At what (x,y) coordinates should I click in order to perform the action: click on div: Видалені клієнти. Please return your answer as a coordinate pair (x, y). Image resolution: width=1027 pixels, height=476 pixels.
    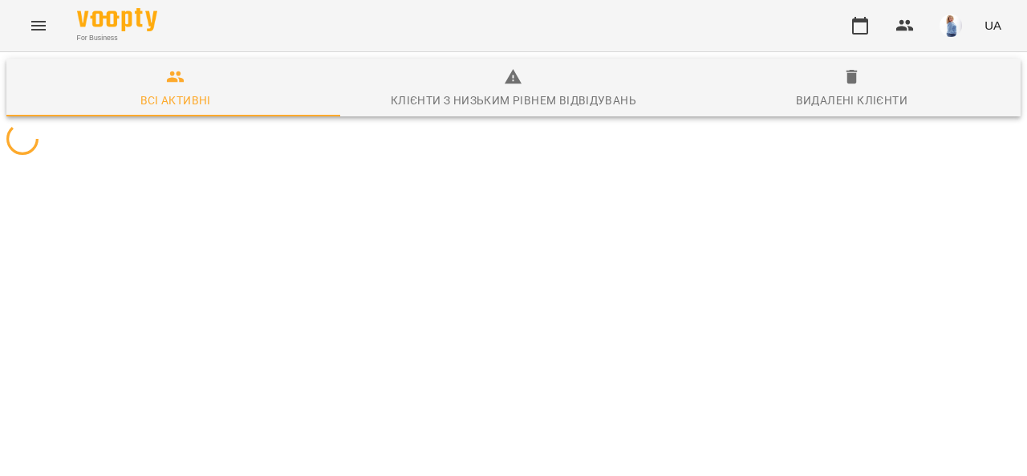
    Looking at the image, I should click on (851, 100).